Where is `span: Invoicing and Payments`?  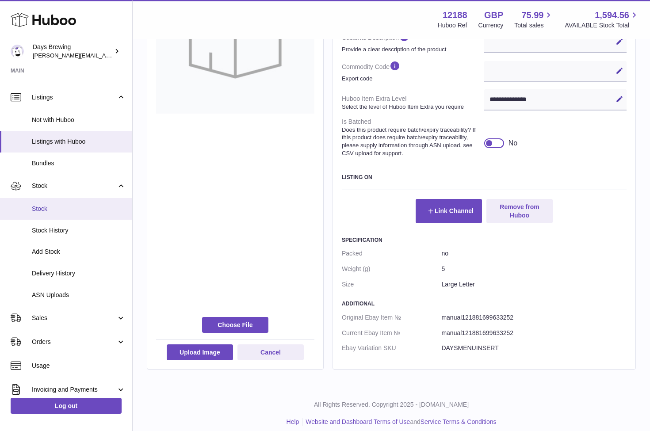 span: Invoicing and Payments is located at coordinates (74, 389).